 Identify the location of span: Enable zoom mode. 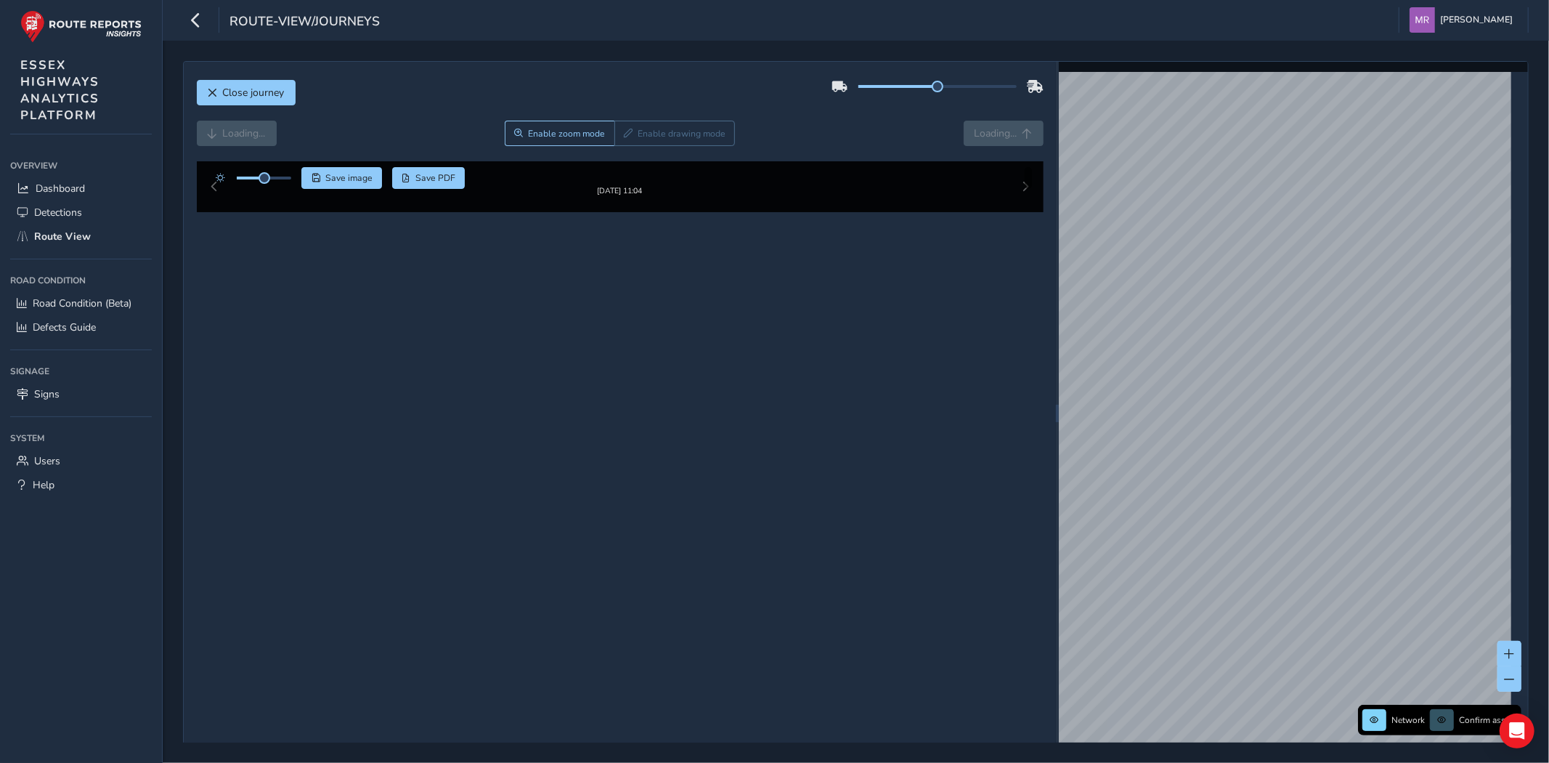
(566, 134).